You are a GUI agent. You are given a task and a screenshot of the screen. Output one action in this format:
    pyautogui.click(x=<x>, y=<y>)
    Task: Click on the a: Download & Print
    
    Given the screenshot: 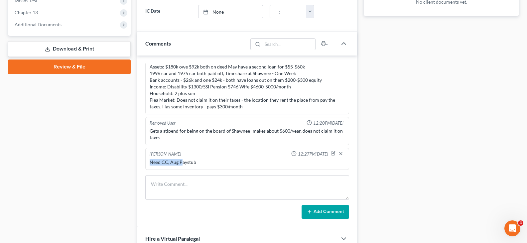 What is the action you would take?
    pyautogui.click(x=69, y=49)
    